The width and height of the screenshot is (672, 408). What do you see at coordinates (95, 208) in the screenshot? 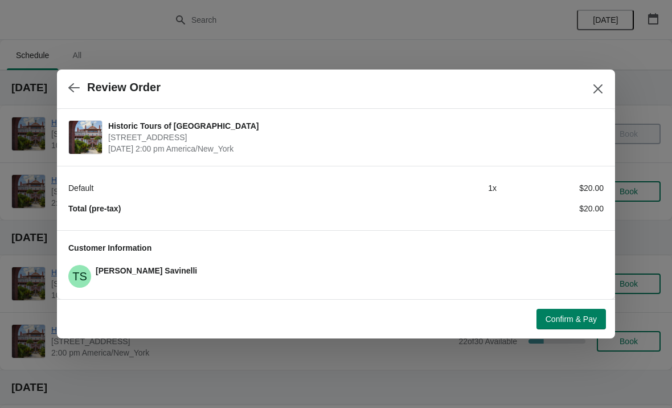
I see `strong: Total (pre-tax)` at bounding box center [95, 208].